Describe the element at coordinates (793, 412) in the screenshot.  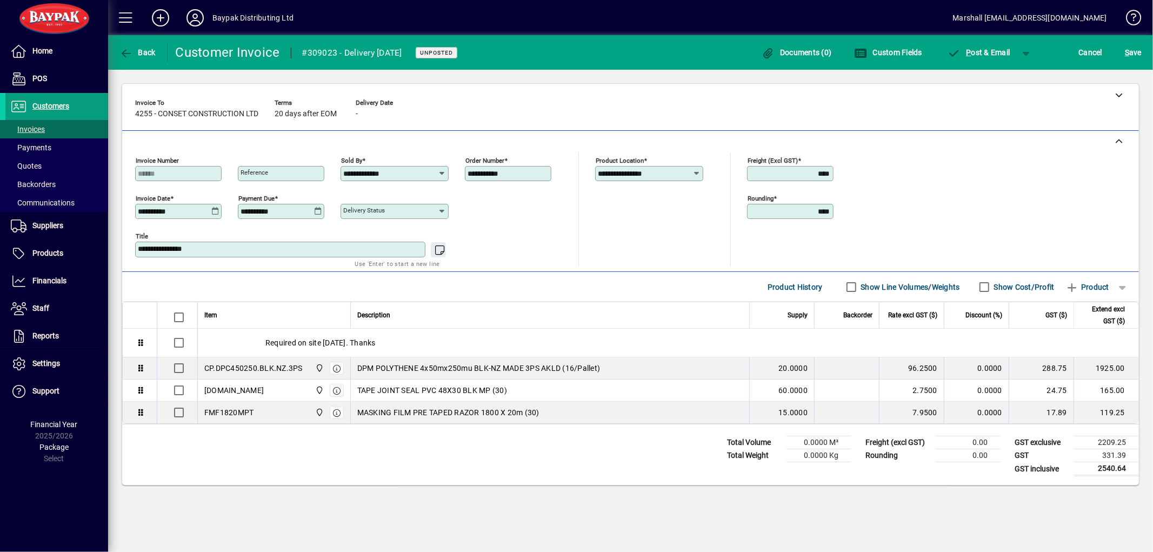
I see `span: 15.0000` at that location.